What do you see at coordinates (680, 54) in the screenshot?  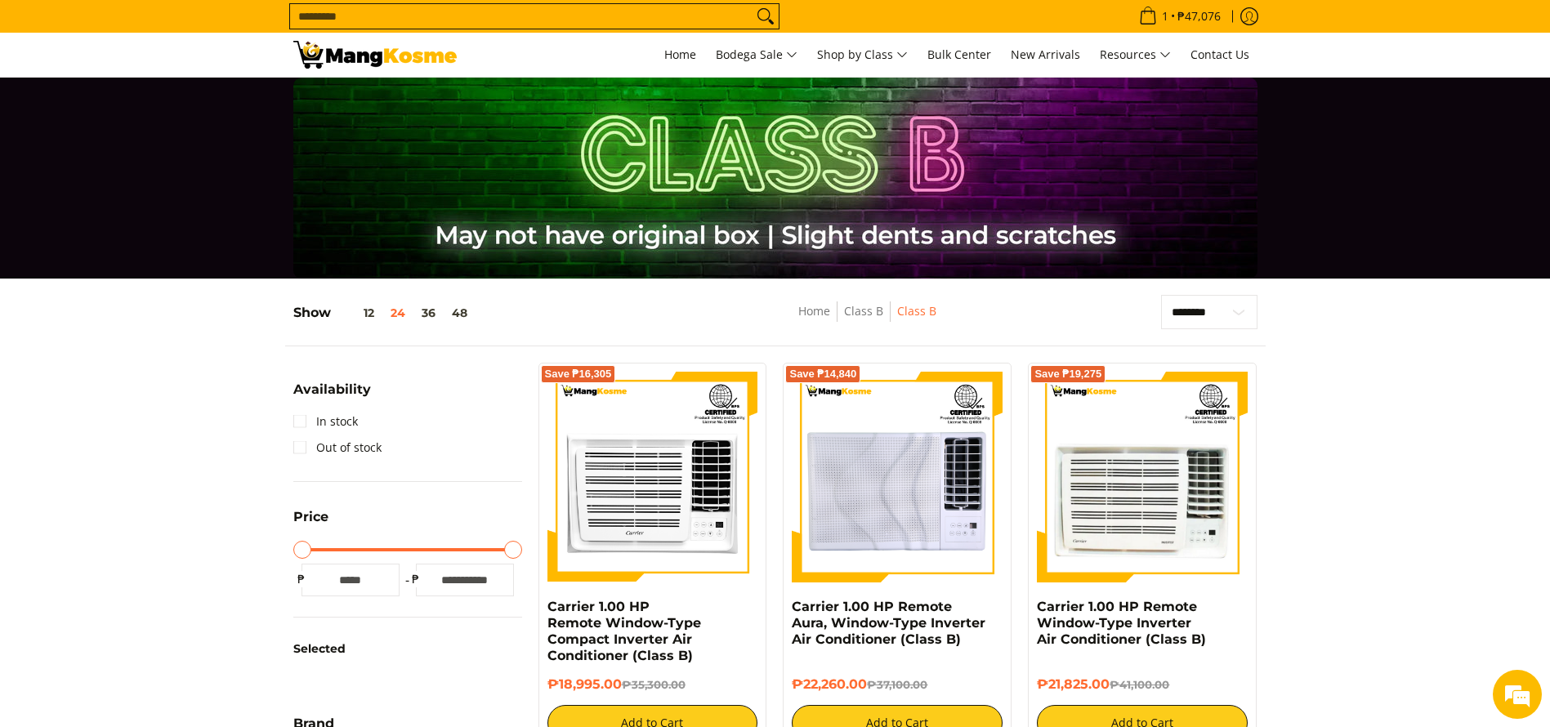 I see `span: Home` at bounding box center [680, 54].